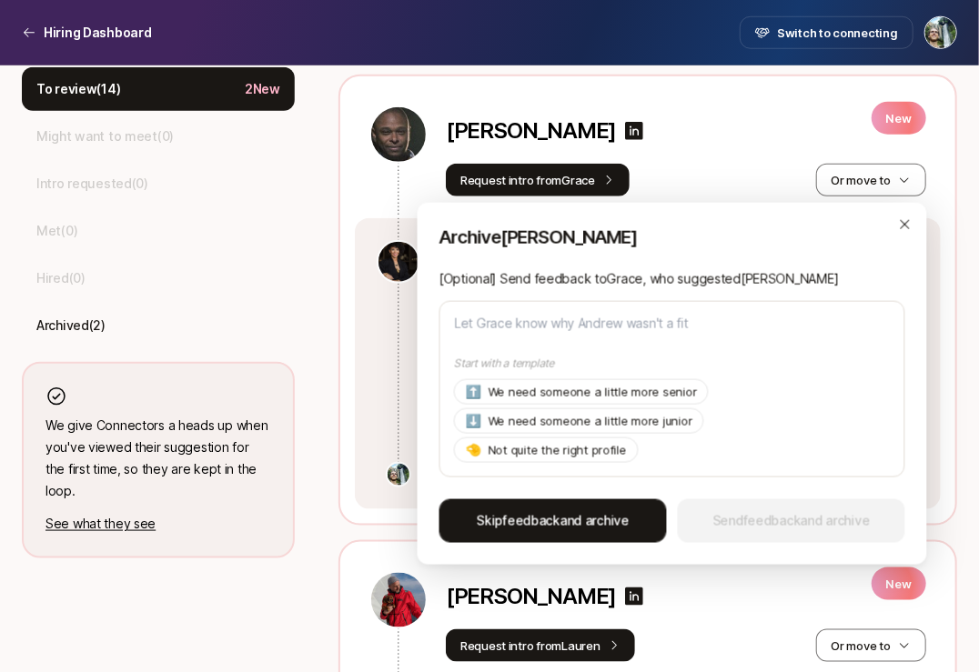 This screenshot has height=672, width=979. What do you see at coordinates (61, 278) in the screenshot?
I see `p: Hired ( 0 )` at bounding box center [61, 278].